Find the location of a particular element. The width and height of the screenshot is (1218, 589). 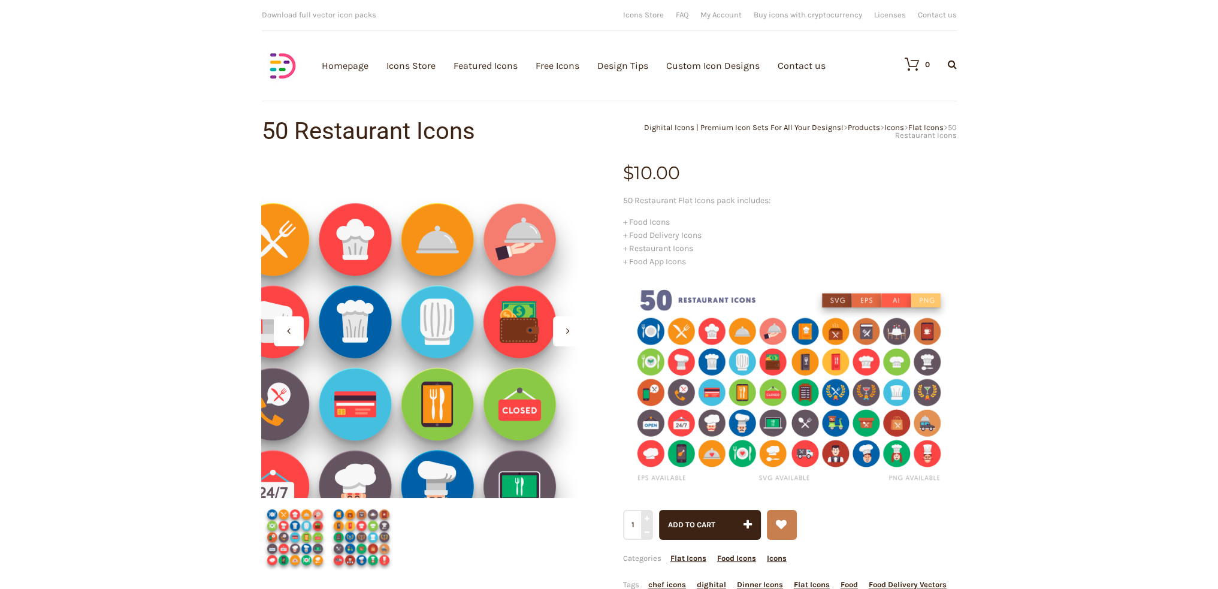

bdi: 10.00 is located at coordinates (651, 173).